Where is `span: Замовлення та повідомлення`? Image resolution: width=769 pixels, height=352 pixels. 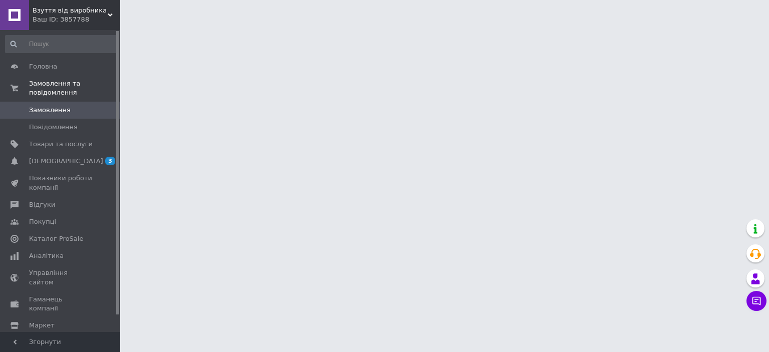 span: Замовлення та повідомлення is located at coordinates (75, 88).